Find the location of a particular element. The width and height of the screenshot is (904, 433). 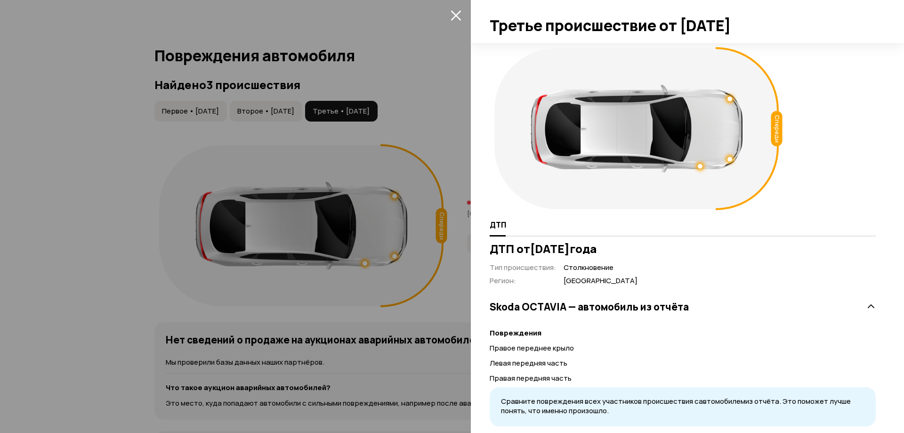

span: Регион : is located at coordinates (503, 280).